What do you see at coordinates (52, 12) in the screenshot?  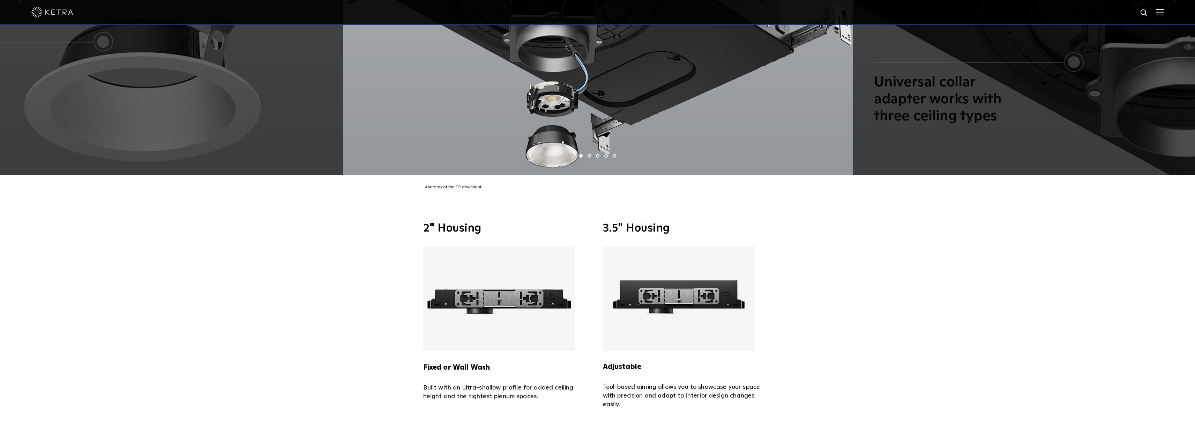 I see `img: ketra-logo-2019-white` at bounding box center [52, 12].